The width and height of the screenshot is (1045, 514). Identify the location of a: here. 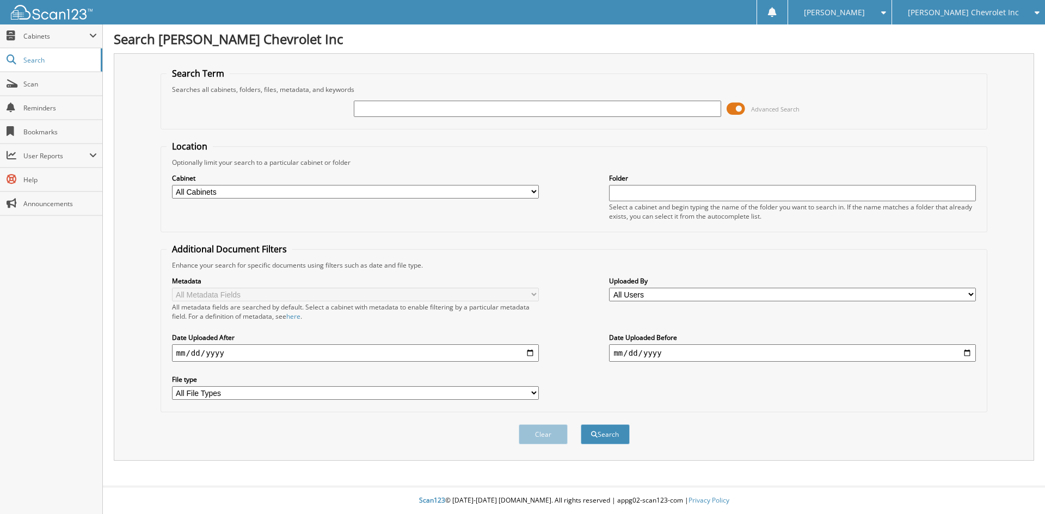
(293, 316).